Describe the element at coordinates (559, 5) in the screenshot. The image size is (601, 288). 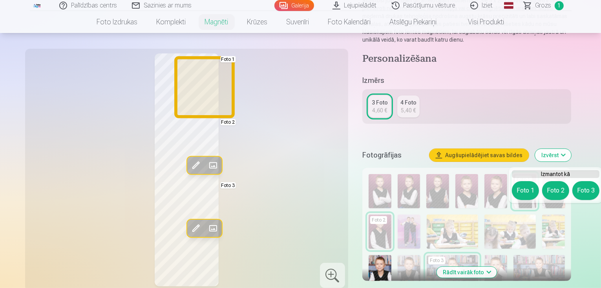
I see `span: 1` at that location.